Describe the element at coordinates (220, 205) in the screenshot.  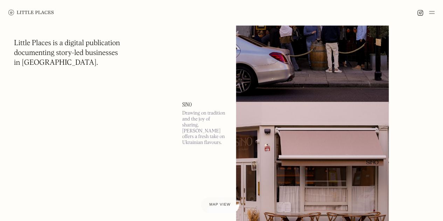
I see `span: Map view` at that location.